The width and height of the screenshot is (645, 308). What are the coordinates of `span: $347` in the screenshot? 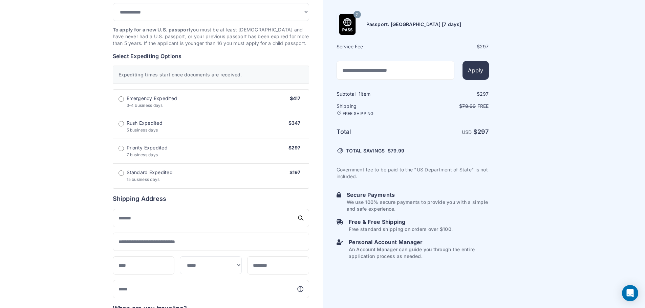 It's located at (294, 123).